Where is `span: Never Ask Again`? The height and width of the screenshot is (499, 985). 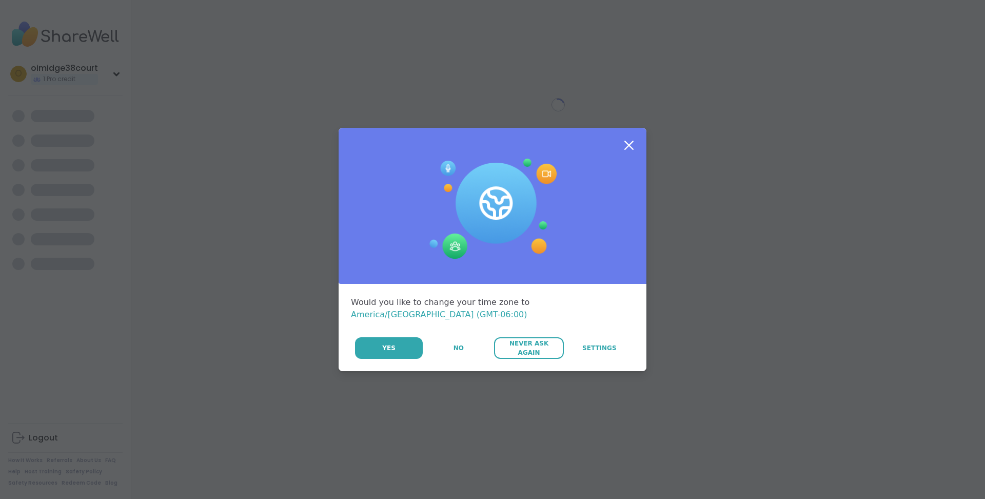
span: Never Ask Again is located at coordinates (528, 348).